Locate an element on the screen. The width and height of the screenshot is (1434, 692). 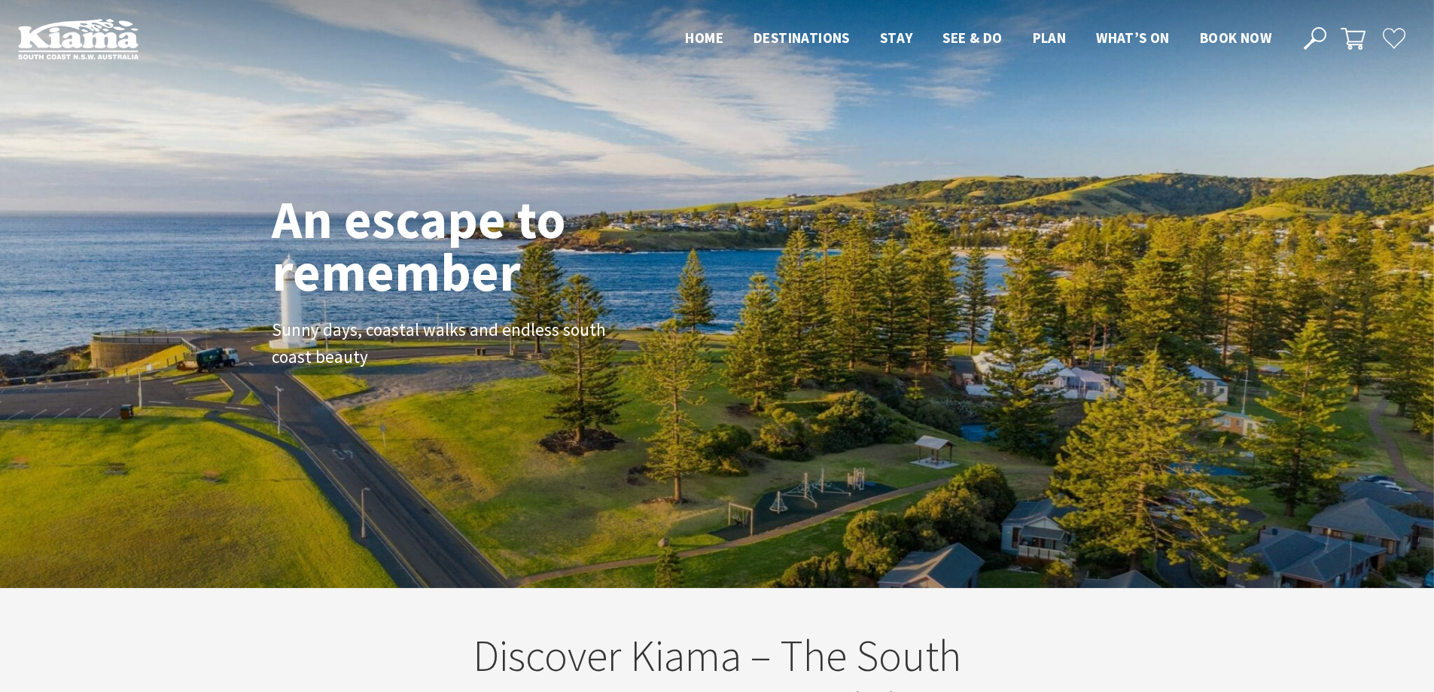
span: Destinations is located at coordinates (802, 38).